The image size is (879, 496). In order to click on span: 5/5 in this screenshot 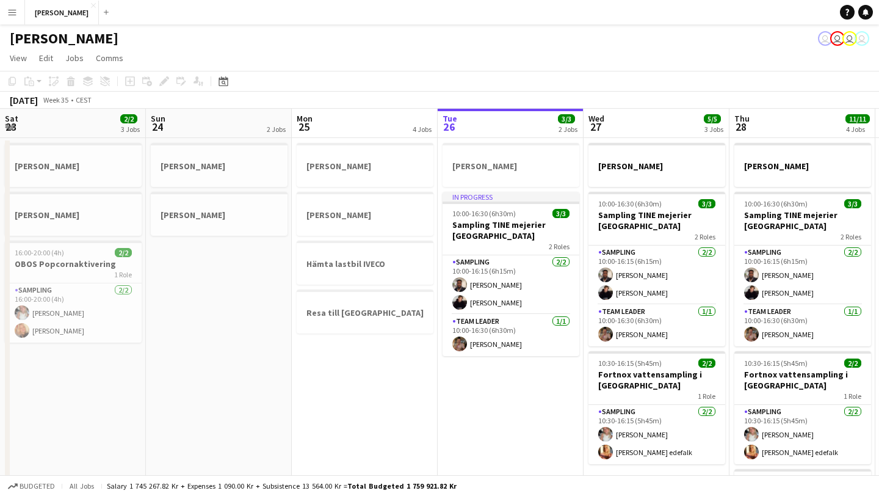, I will do `click(712, 118)`.